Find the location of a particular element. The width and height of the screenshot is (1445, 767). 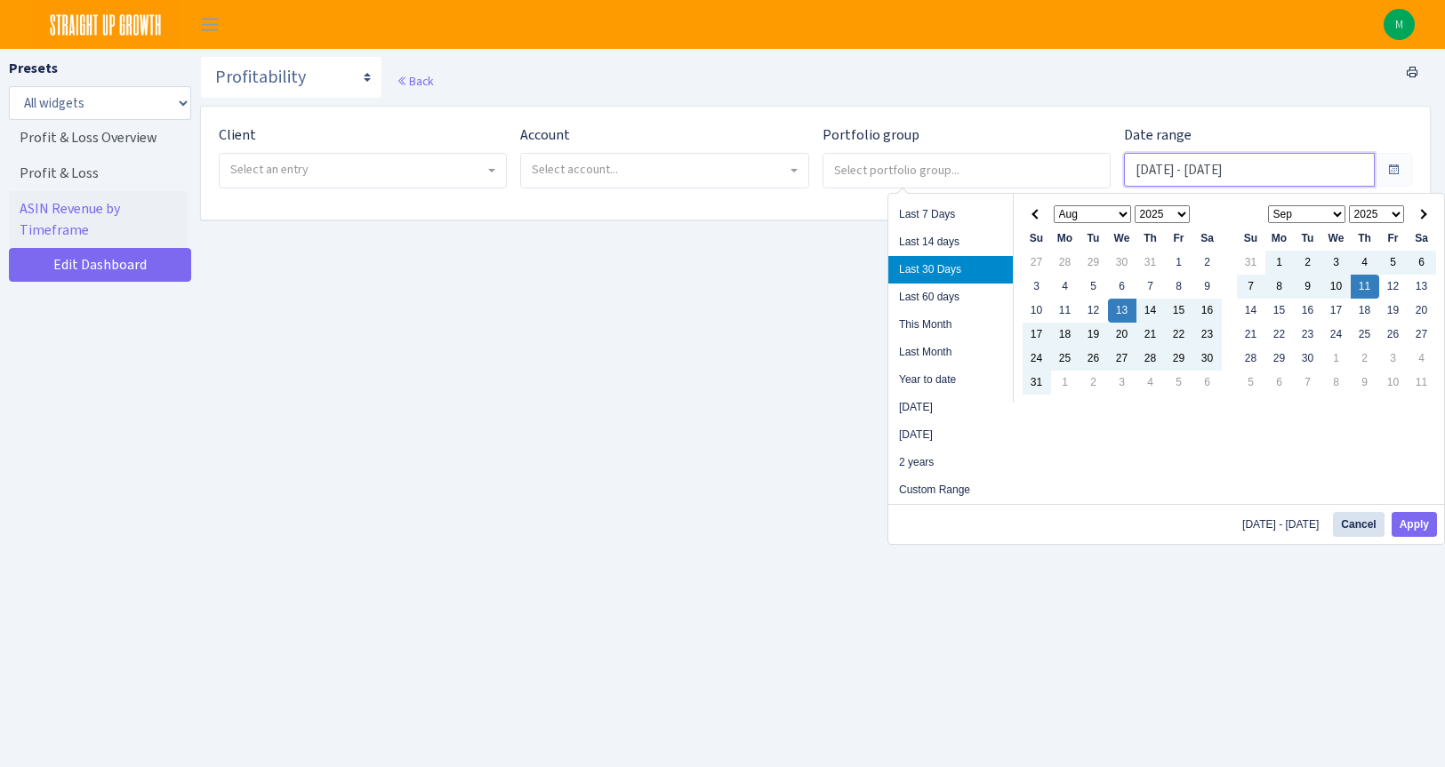

li: 2 years is located at coordinates (951, 462).